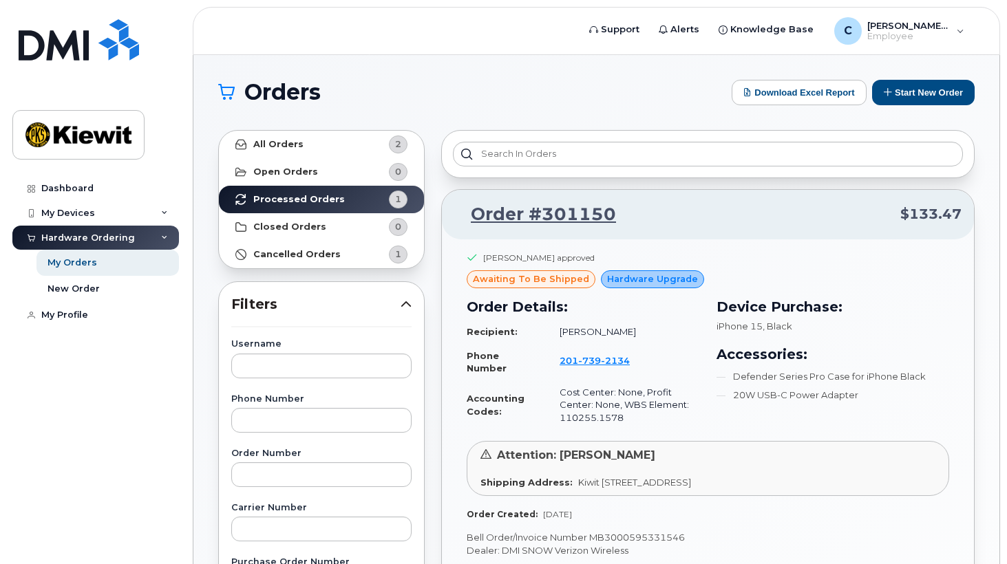 This screenshot has width=1007, height=564. I want to click on span: 201, so click(595, 361).